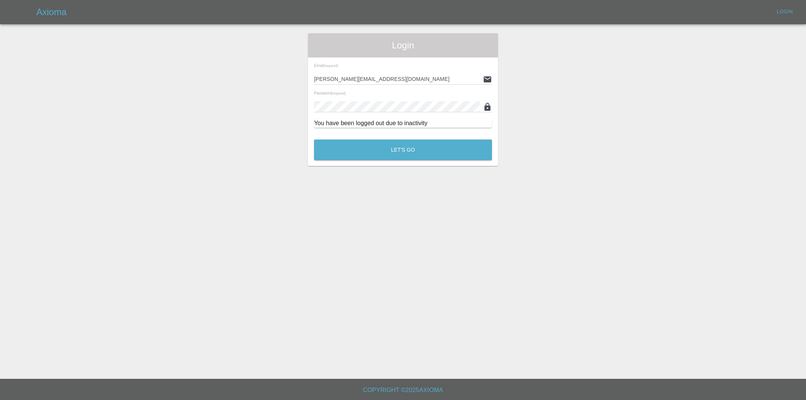  Describe the element at coordinates (326, 65) in the screenshot. I see `span: Email` at that location.